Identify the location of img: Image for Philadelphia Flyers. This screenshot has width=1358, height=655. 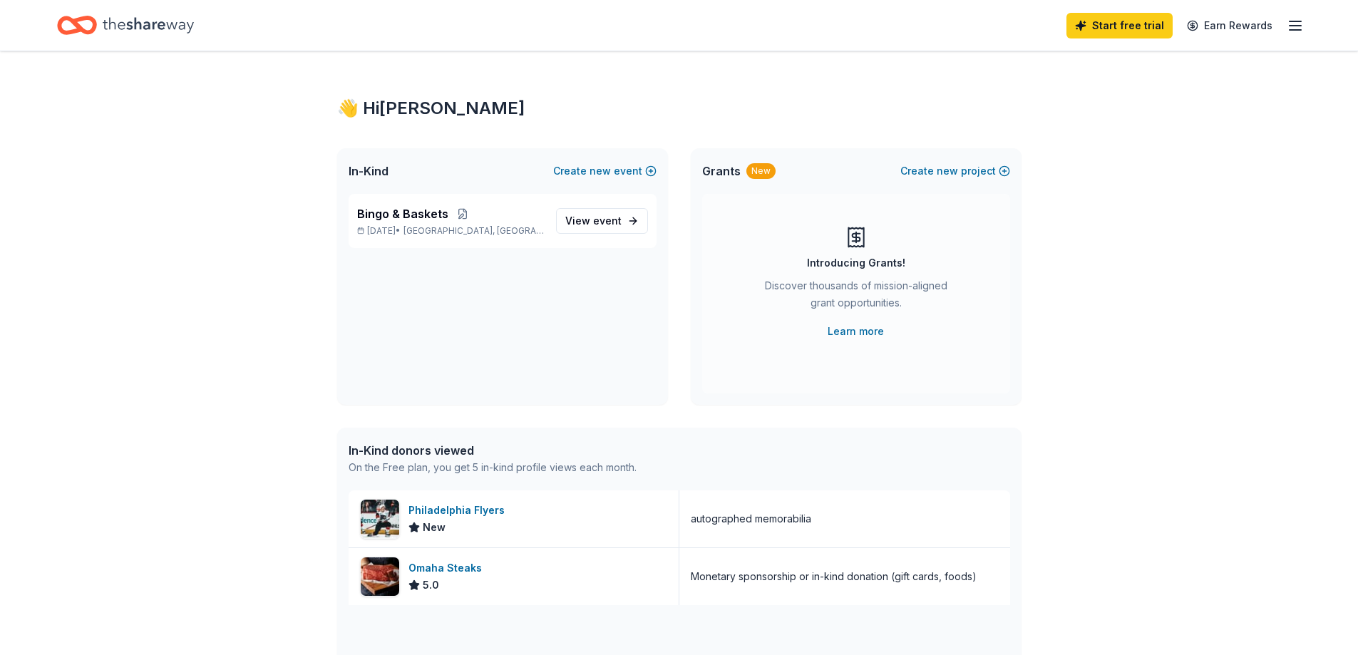
(380, 519).